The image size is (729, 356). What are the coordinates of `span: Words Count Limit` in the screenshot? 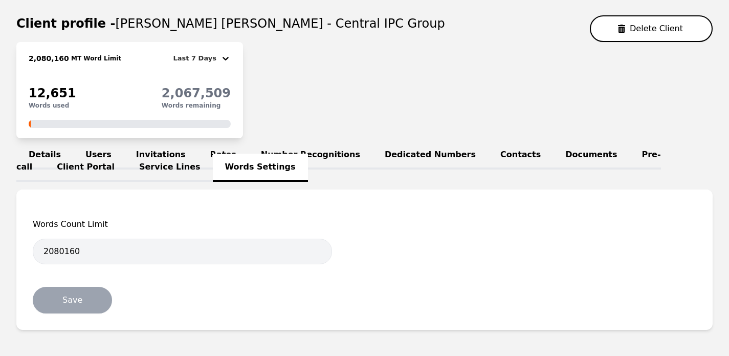 It's located at (182, 224).